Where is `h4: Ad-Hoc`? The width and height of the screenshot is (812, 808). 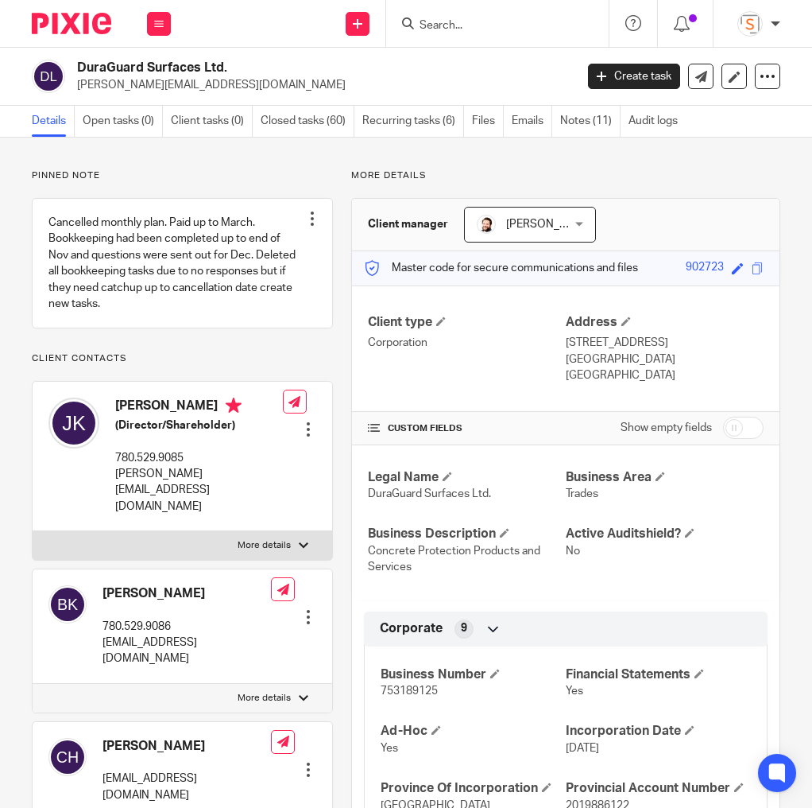
h4: Ad-Hoc is located at coordinates (473, 731).